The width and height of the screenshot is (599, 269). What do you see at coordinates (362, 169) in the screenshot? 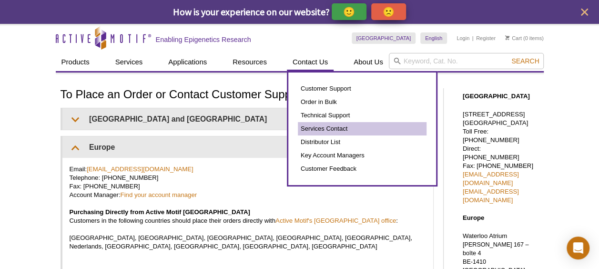
I see `a: Customer Feedback` at bounding box center [362, 169].